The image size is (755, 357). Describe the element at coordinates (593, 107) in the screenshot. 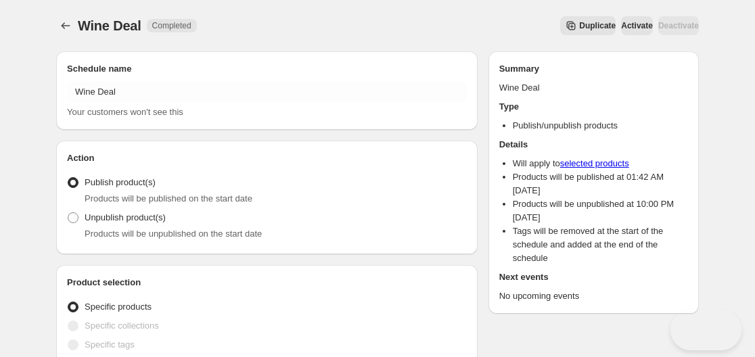

I see `h2: Type` at that location.